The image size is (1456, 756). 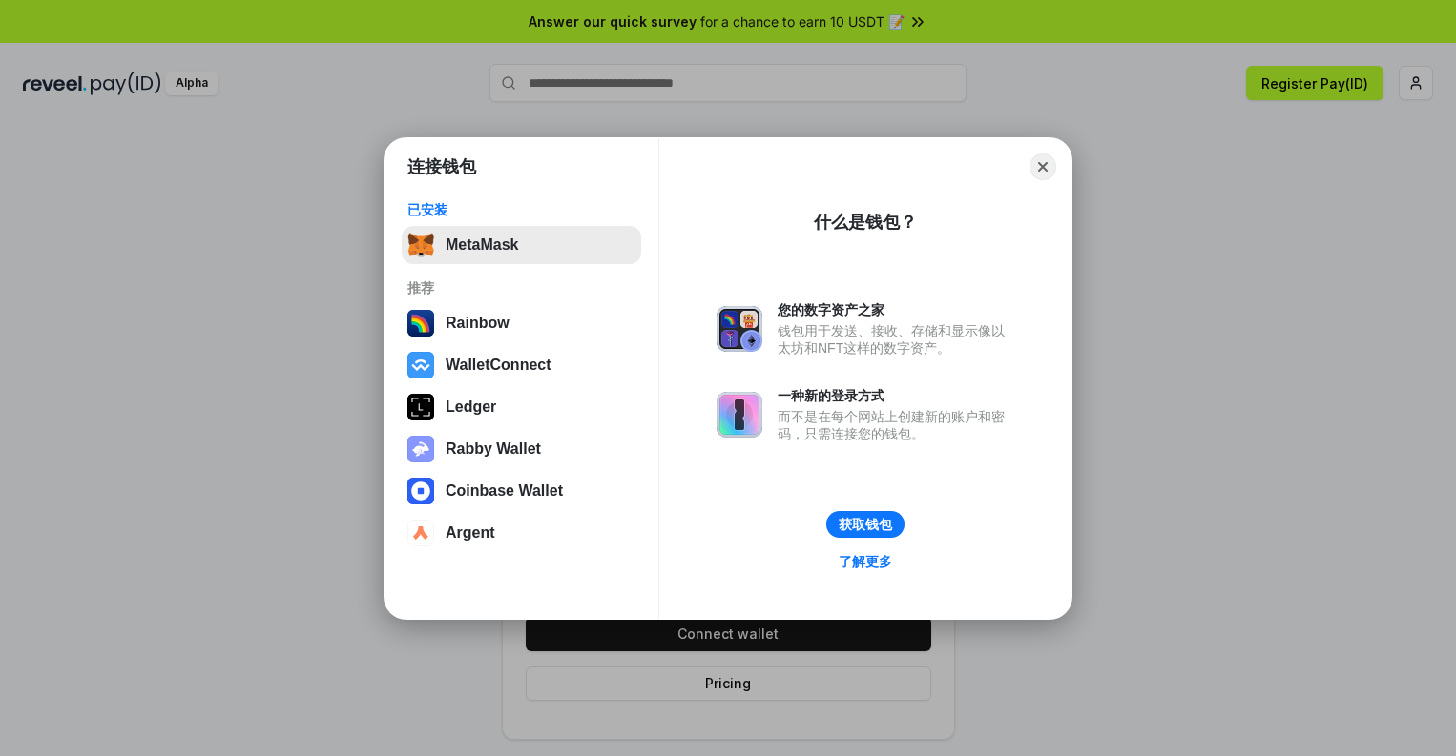 I want to click on div: Rabby Wallet, so click(x=493, y=449).